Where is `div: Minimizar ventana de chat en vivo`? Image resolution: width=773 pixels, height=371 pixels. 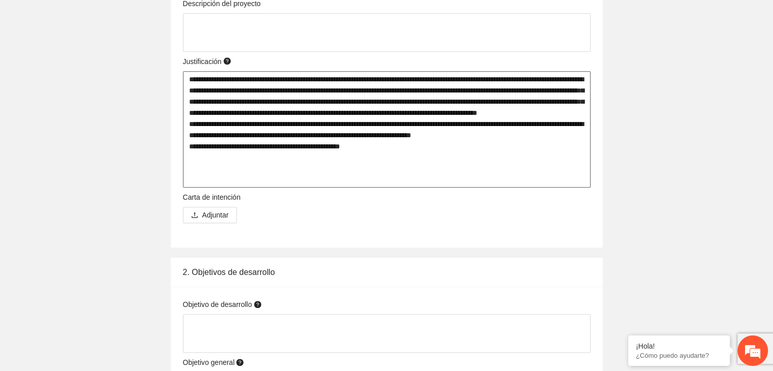 div: Minimizar ventana de chat en vivo is located at coordinates (179, 17).